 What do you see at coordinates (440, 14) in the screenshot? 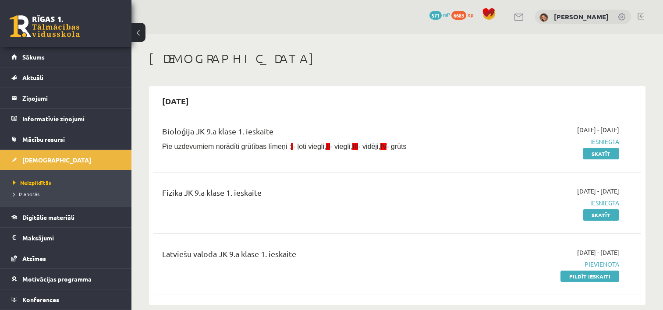
I see `a: 571 mP` at bounding box center [440, 14].